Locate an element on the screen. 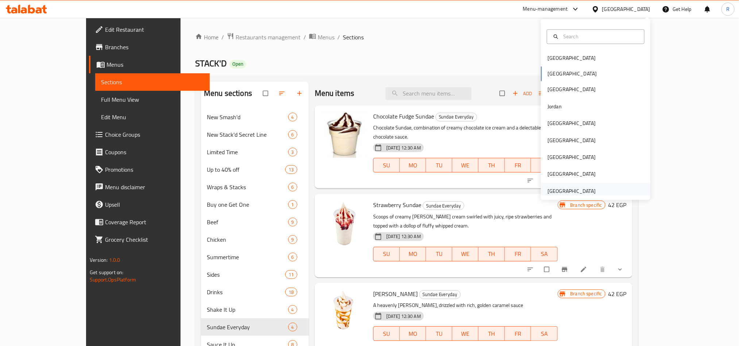 This screenshot has height=346, width=739. span: Wraps & Stacks is located at coordinates (247, 187).